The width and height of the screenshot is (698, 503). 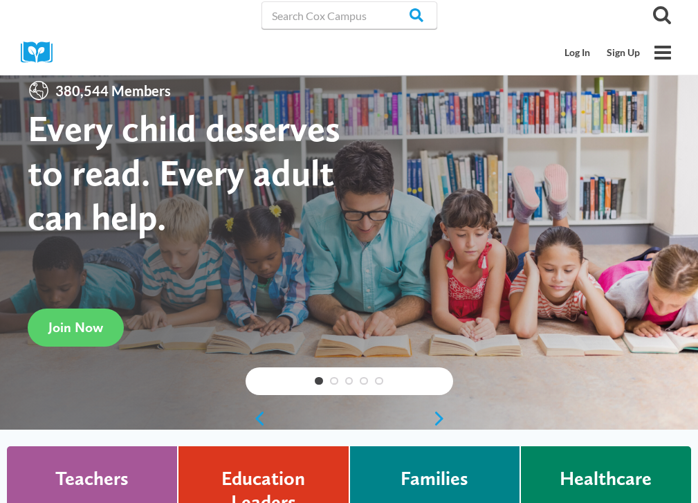 What do you see at coordinates (75, 327) in the screenshot?
I see `span: Join Now` at bounding box center [75, 327].